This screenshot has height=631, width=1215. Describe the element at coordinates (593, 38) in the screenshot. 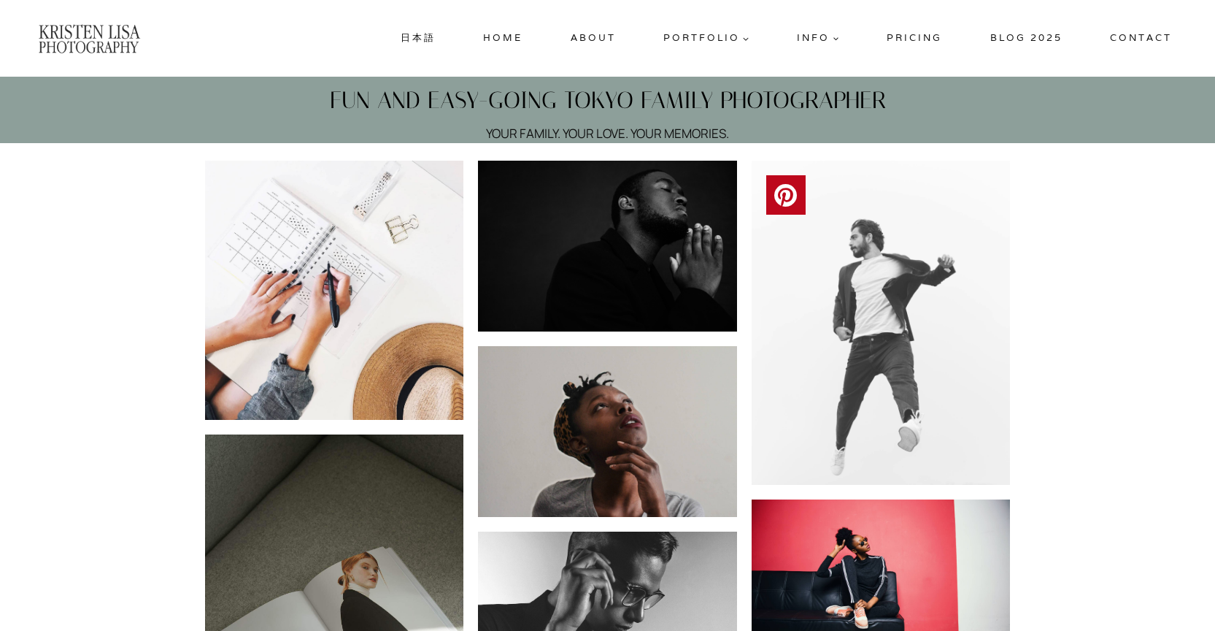

I see `a: About` at that location.